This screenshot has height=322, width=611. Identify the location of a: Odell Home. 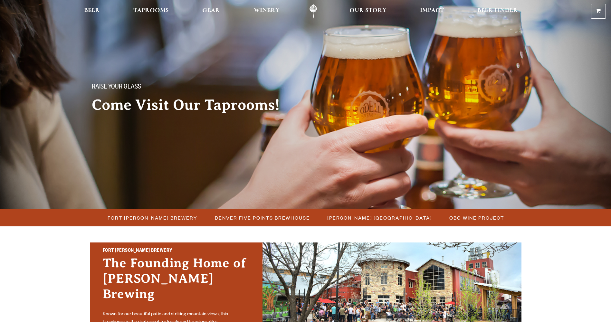
(313, 11).